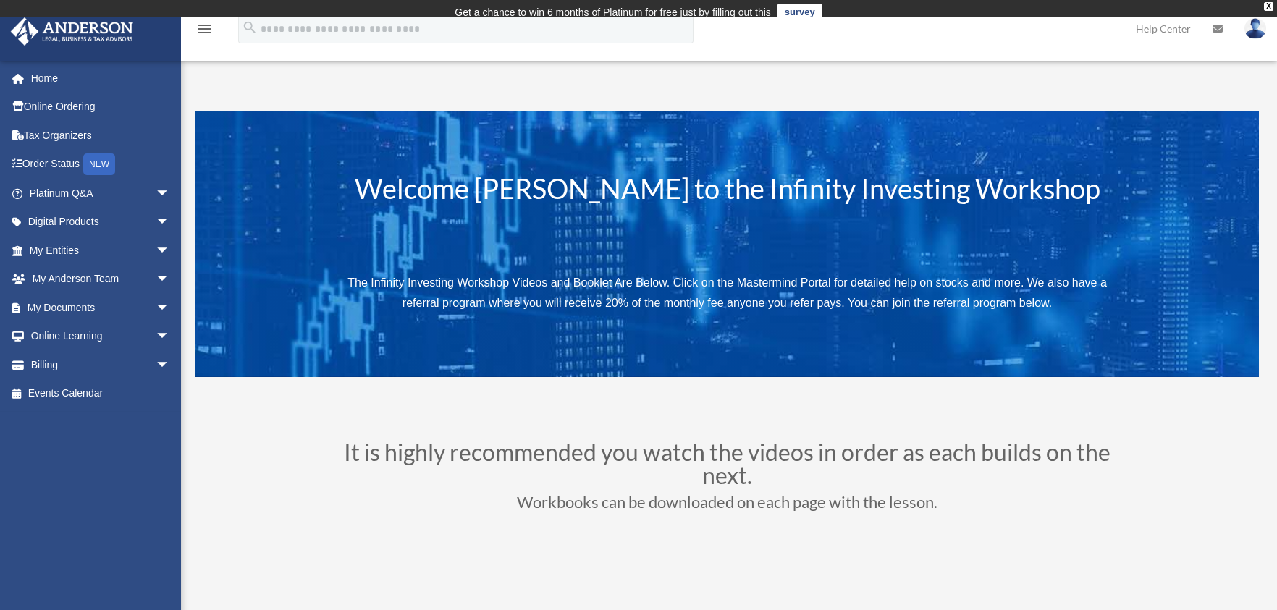  I want to click on span: The Infinity Investing Workshop Videos and Booklet Are Below. Click on the Mastermind Portal for ..., so click(727, 292).